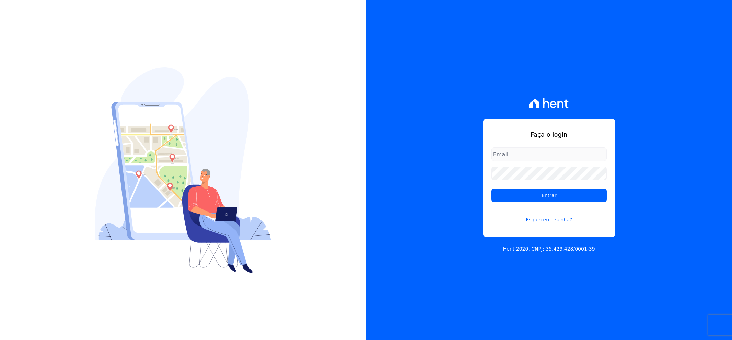  What do you see at coordinates (183, 170) in the screenshot?
I see `img: Login` at bounding box center [183, 170].